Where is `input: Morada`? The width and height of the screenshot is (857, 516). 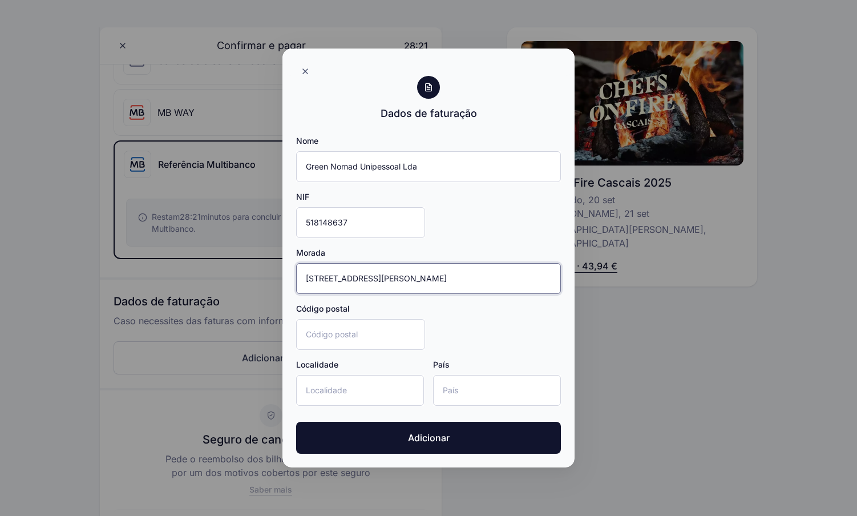 input: Morada is located at coordinates (428, 278).